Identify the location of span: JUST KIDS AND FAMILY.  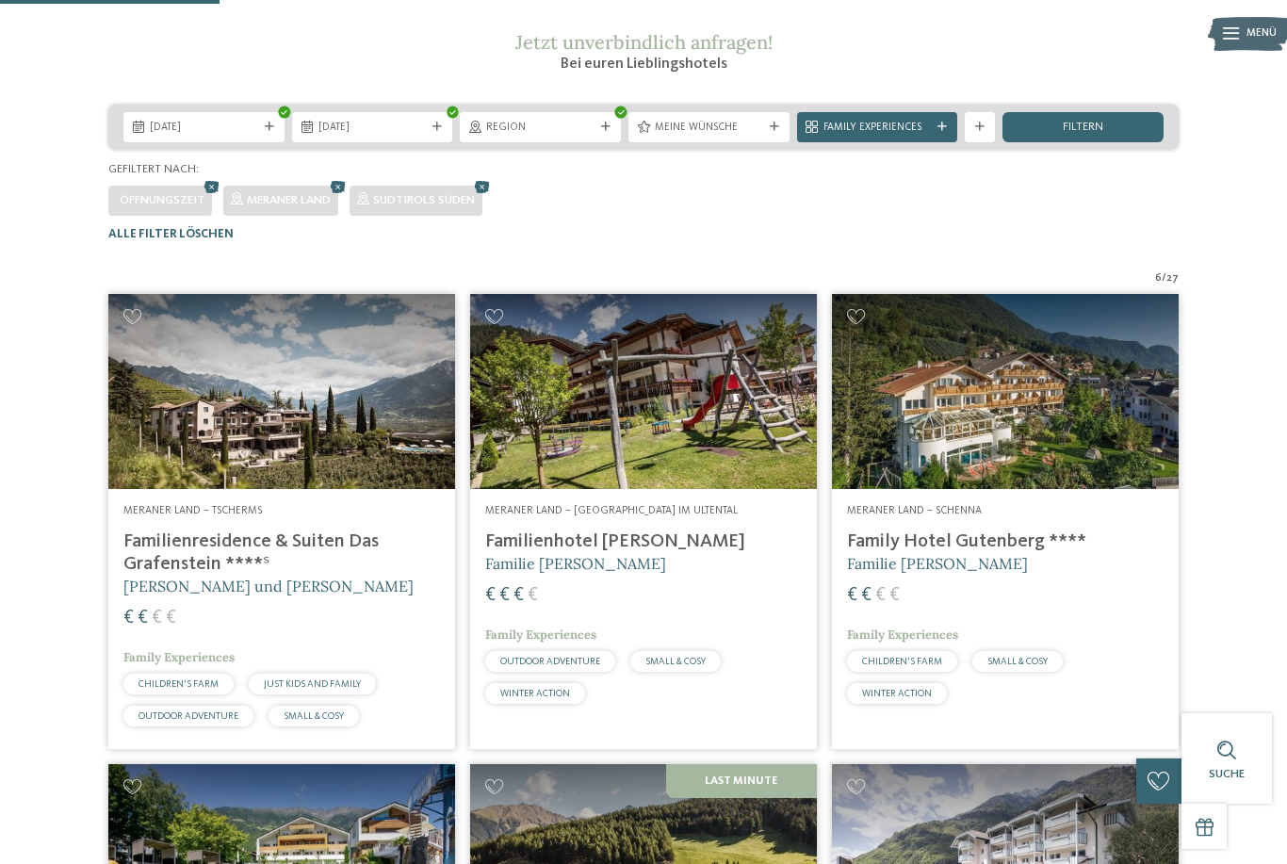
(312, 684).